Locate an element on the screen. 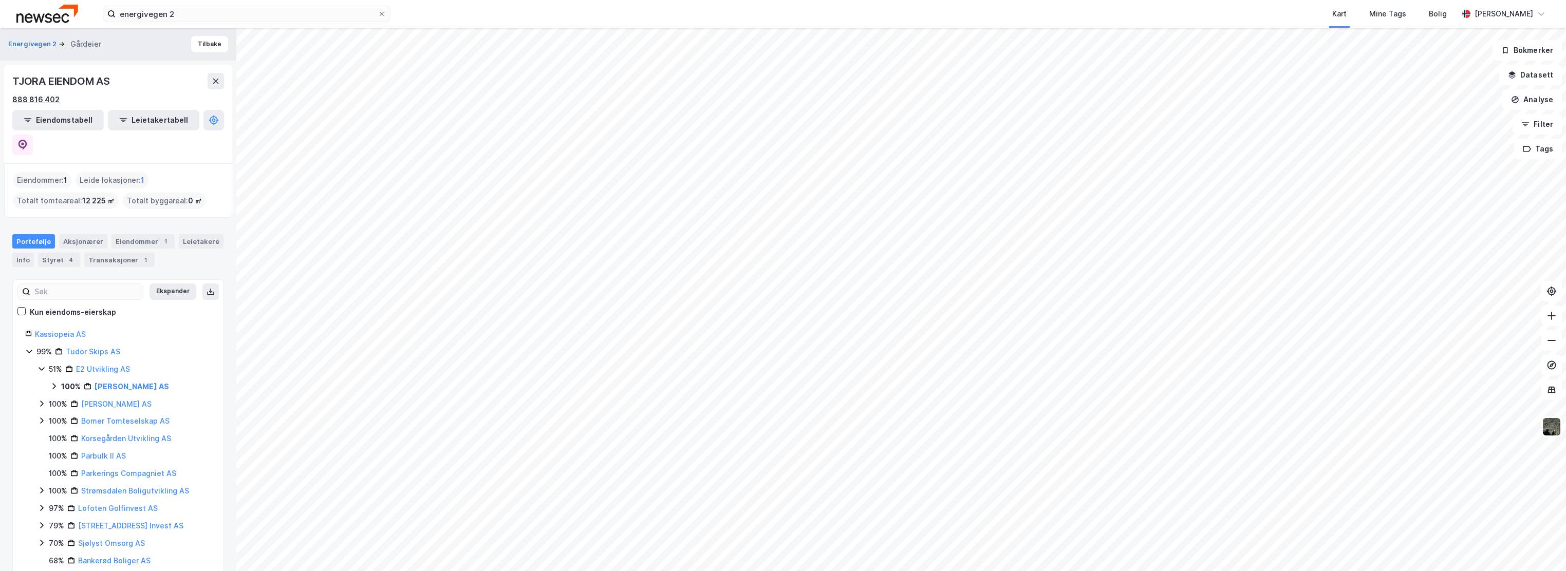 This screenshot has width=1566, height=571. a: Parkerings Compagniet AS is located at coordinates (128, 473).